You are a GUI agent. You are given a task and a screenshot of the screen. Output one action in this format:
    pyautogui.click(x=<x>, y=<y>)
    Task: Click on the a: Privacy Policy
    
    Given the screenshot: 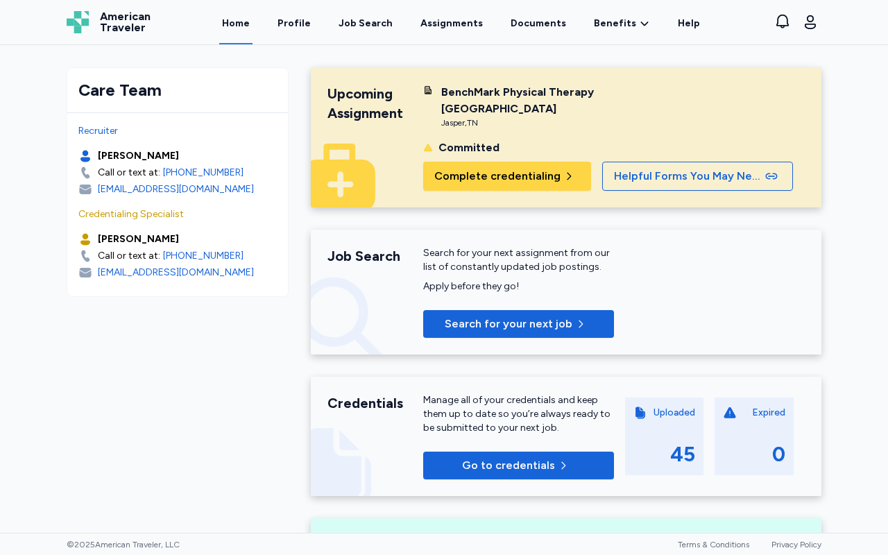 What is the action you would take?
    pyautogui.click(x=797, y=545)
    